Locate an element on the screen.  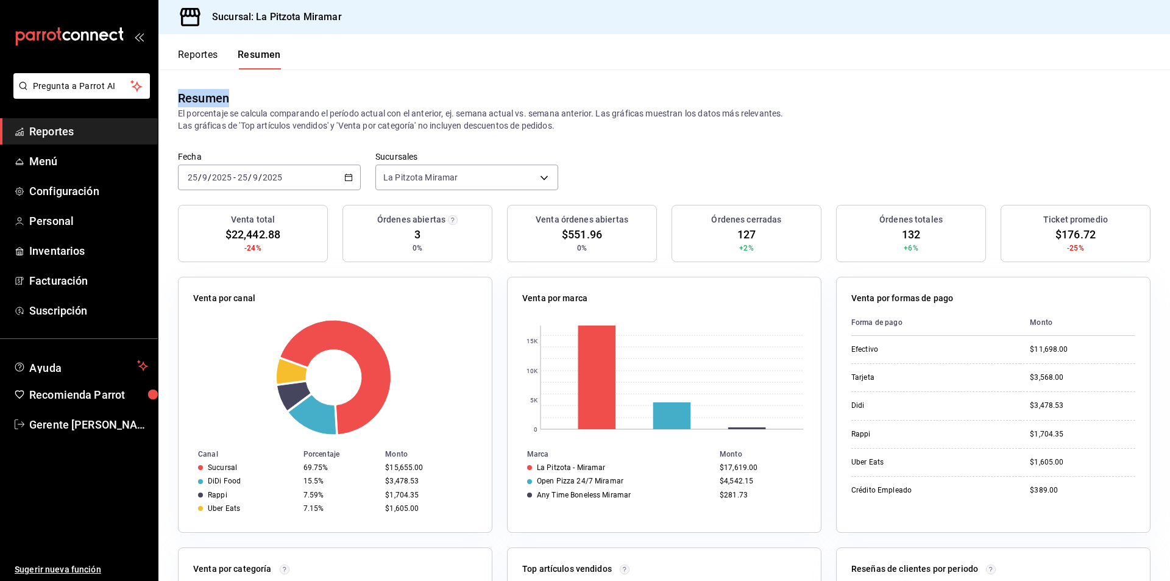
div: Efectivo is located at coordinates (912, 349).